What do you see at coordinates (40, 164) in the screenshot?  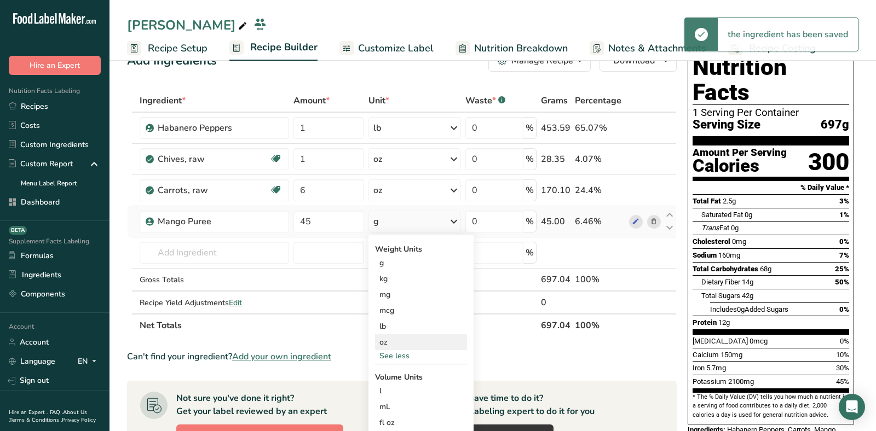 I see `div: Custom Report` at bounding box center [40, 164].